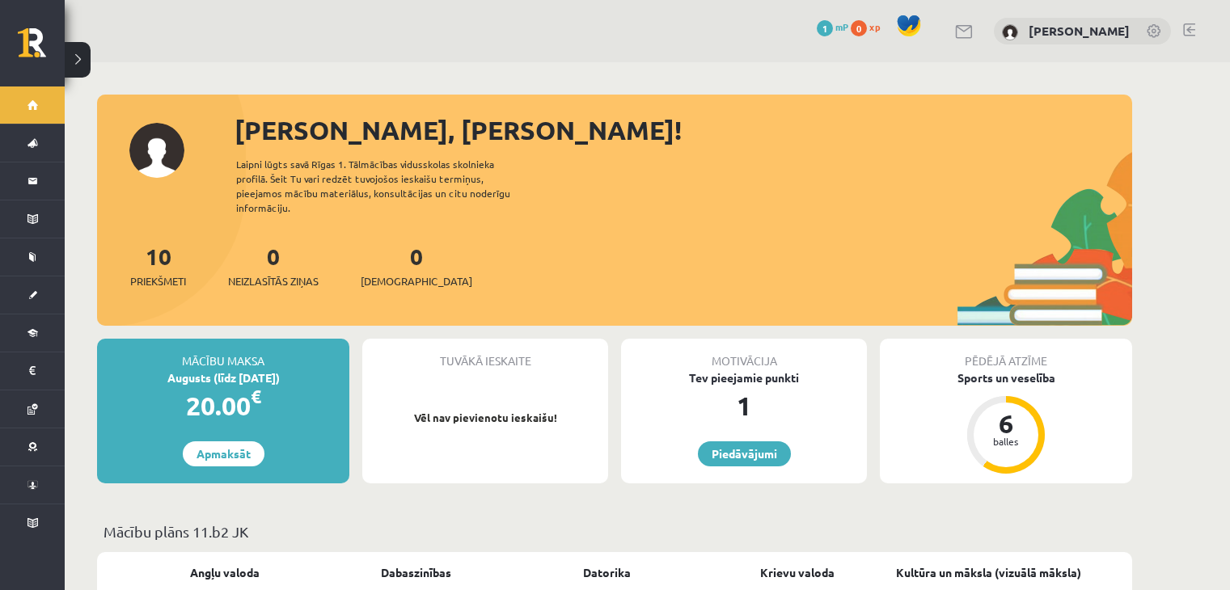 The height and width of the screenshot is (590, 1230). I want to click on span: 0, so click(859, 28).